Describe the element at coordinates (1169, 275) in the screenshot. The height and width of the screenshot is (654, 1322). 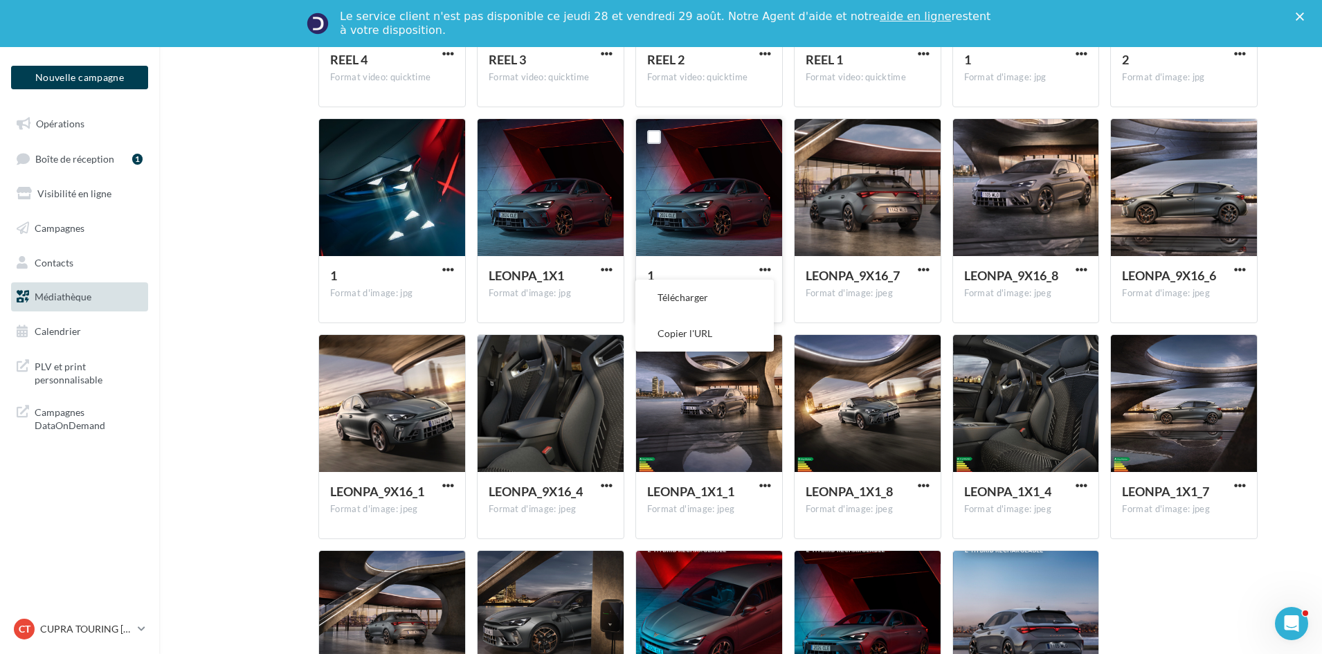
I see `span: LEONPA_9X16_6` at that location.